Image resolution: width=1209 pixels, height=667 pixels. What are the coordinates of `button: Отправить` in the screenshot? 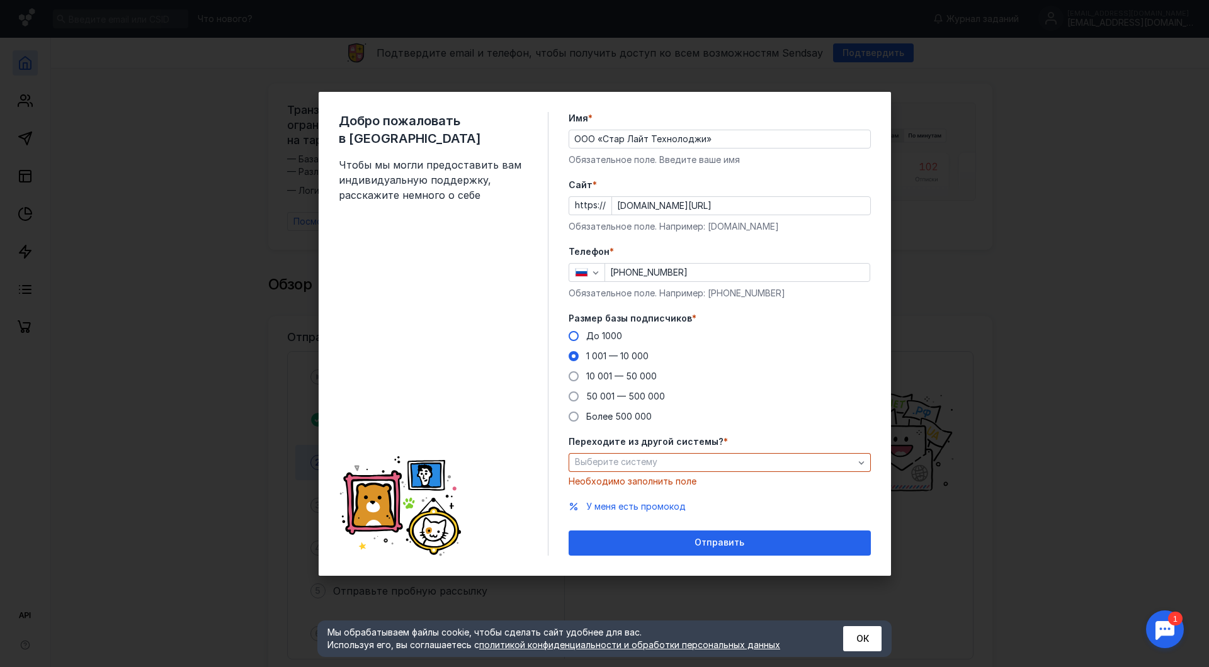 It's located at (720, 543).